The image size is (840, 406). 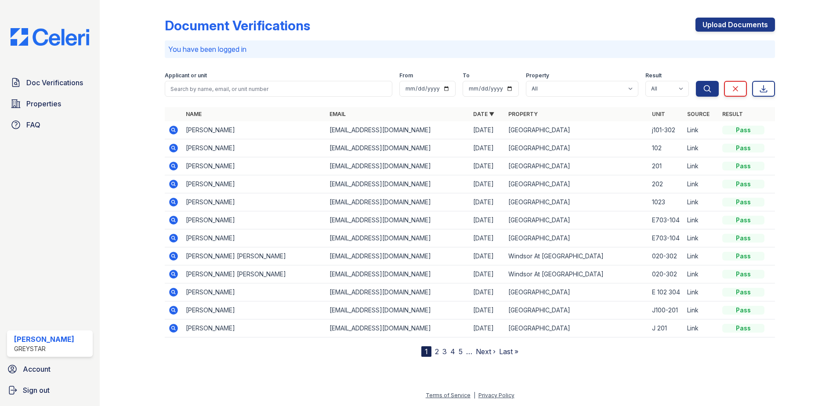 I want to click on a: Privacy Policy, so click(x=497, y=395).